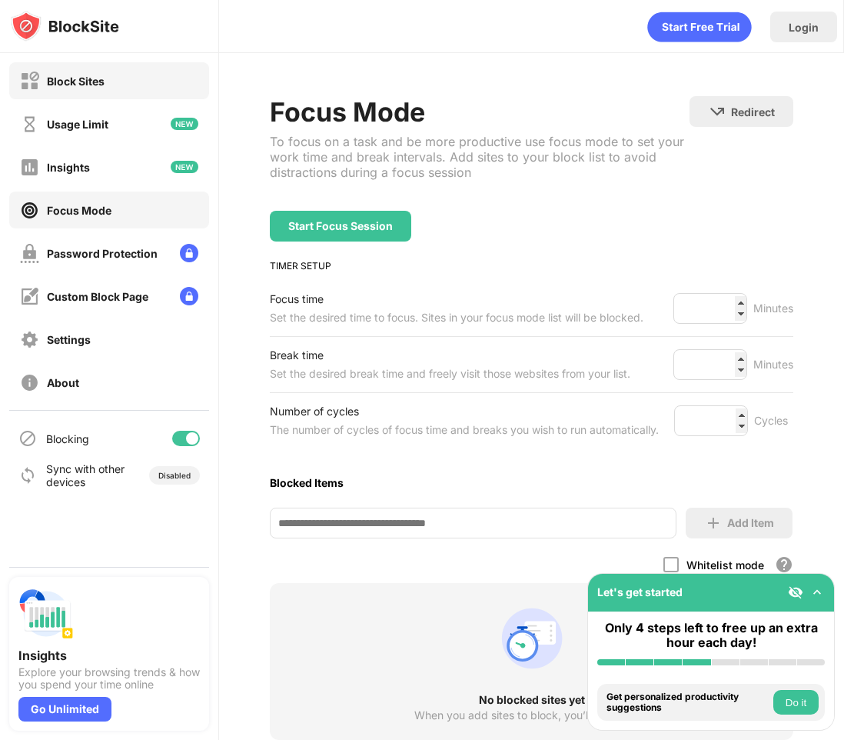  What do you see at coordinates (341, 226) in the screenshot?
I see `div: Start Focus Session` at bounding box center [341, 226].